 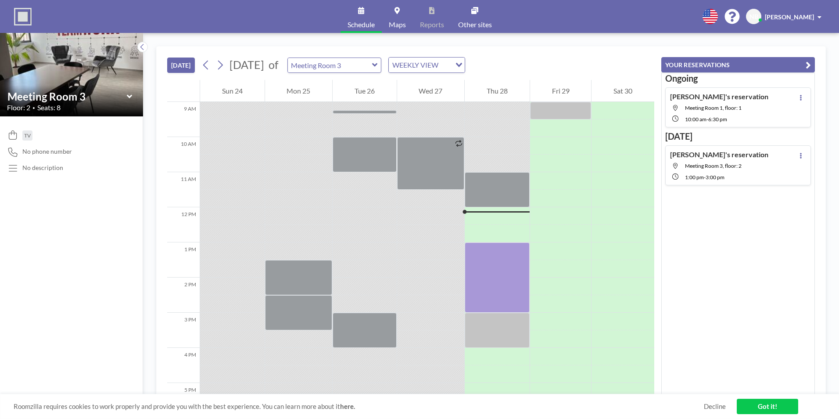 I want to click on div: Wed 27, so click(x=431, y=91).